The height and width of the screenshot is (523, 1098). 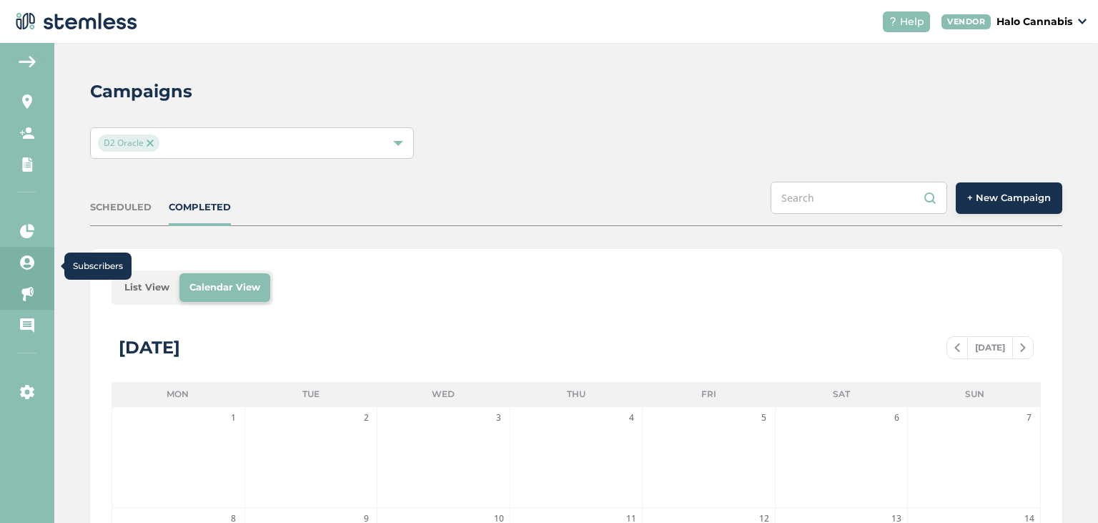 What do you see at coordinates (499, 417) in the screenshot?
I see `span: 3` at bounding box center [499, 417].